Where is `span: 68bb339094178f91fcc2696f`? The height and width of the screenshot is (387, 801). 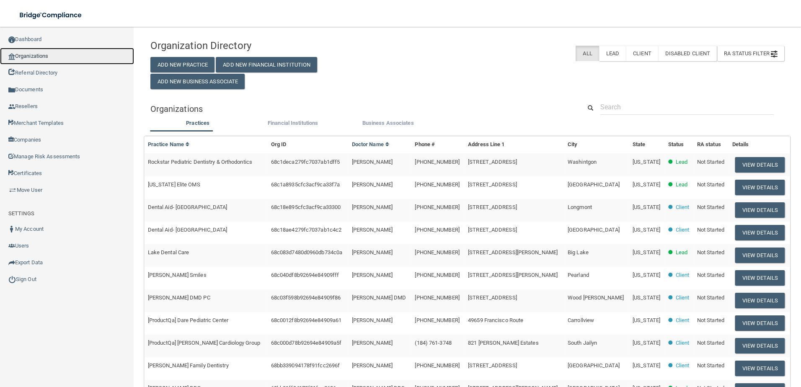
span: 68bb339094178f91fcc2696f is located at coordinates (305, 365).